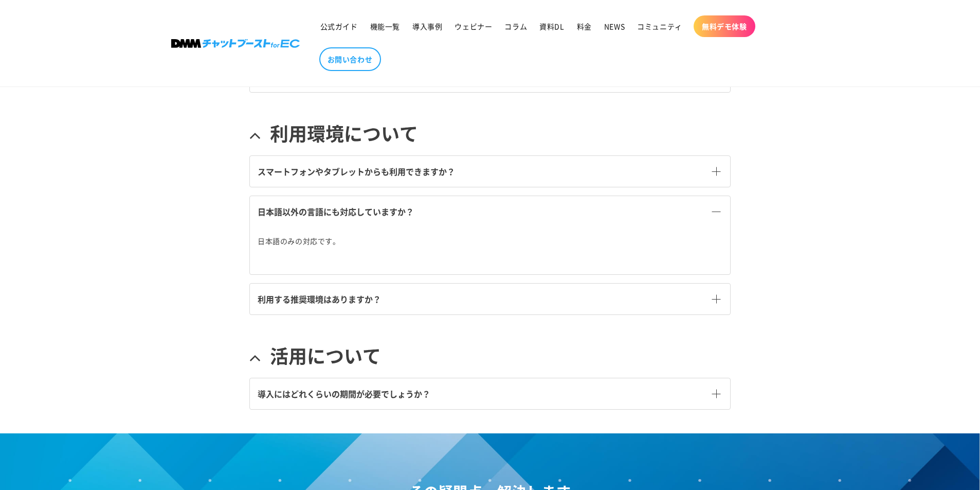 The width and height of the screenshot is (980, 490). What do you see at coordinates (584, 26) in the screenshot?
I see `span: 料金` at bounding box center [584, 26].